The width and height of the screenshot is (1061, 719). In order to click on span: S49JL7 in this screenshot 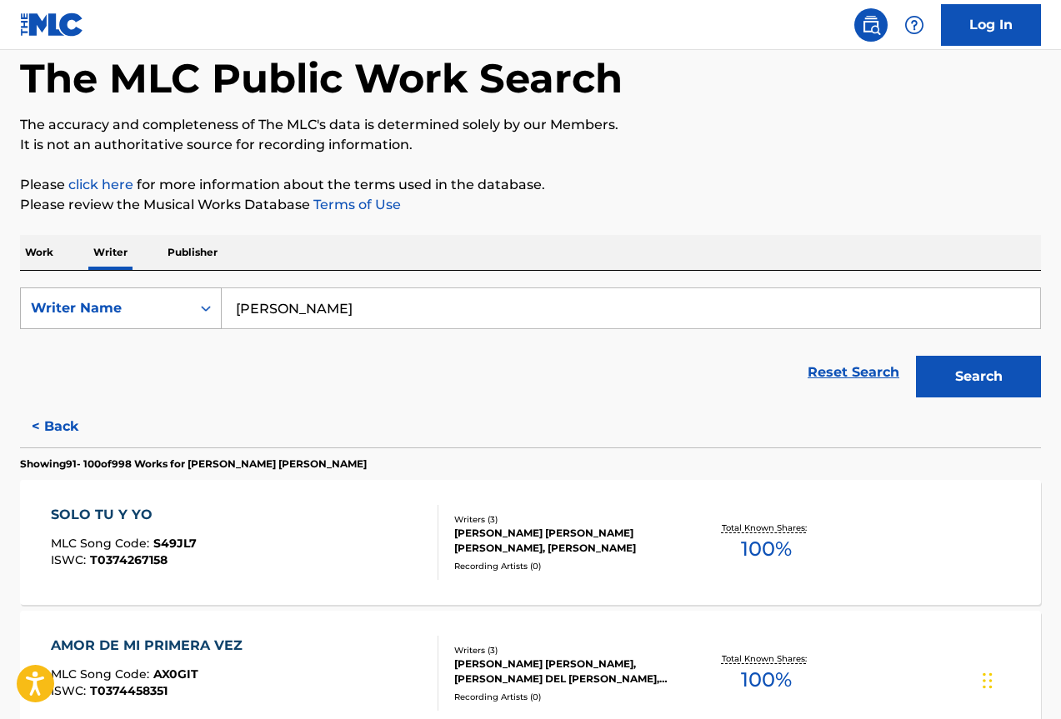, I will do `click(175, 543)`.